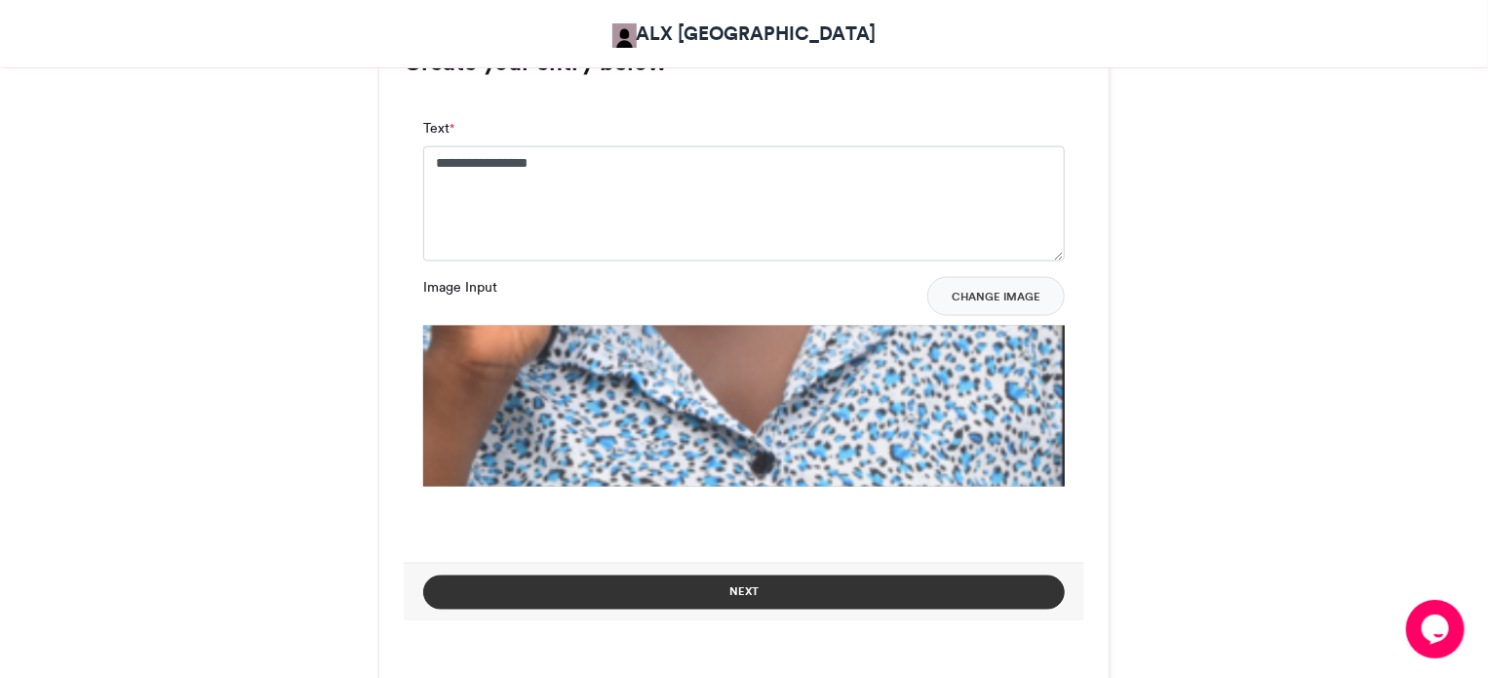 The width and height of the screenshot is (1488, 678). Describe the element at coordinates (439, 128) in the screenshot. I see `label: Text` at that location.